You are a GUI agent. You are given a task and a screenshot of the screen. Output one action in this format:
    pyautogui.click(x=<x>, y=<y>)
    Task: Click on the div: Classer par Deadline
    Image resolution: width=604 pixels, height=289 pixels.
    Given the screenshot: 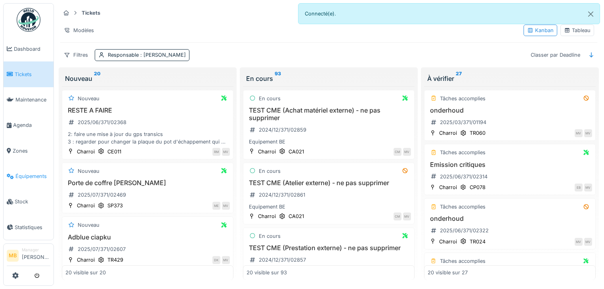 What is the action you would take?
    pyautogui.click(x=556, y=55)
    